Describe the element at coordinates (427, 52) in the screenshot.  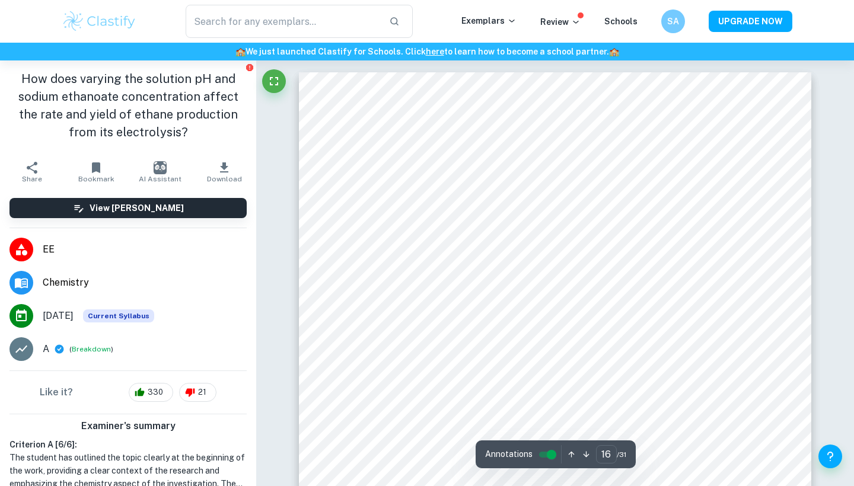
I see `h6: We just launched Clastify for Schools. Click to learn how to become a school partner.` at that location.